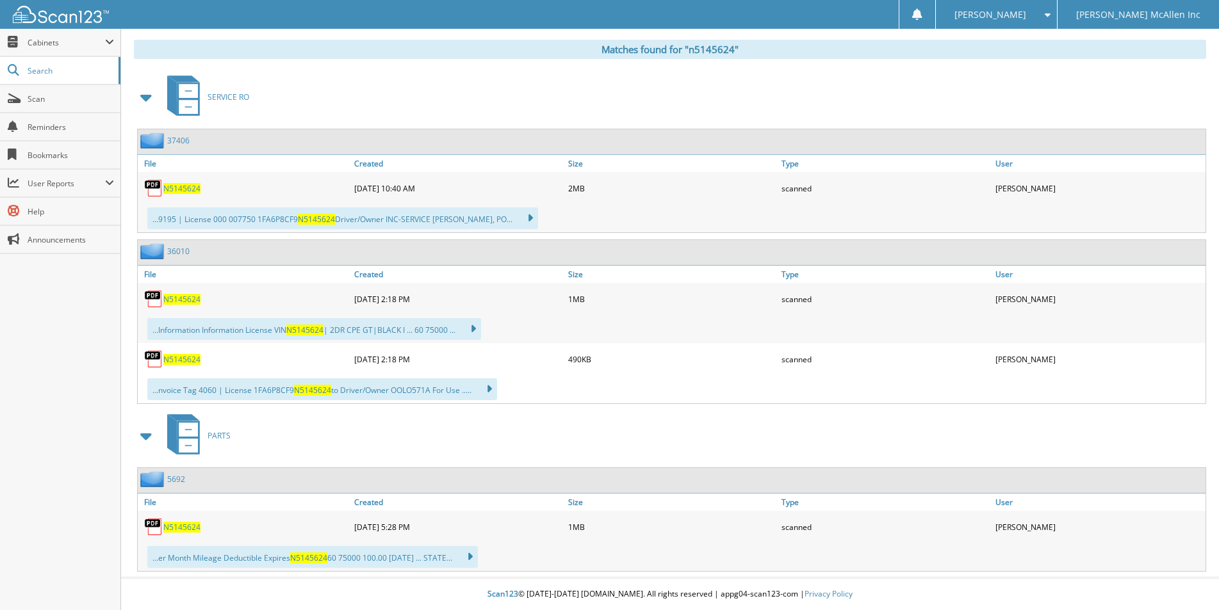 The height and width of the screenshot is (610, 1219). I want to click on a: PARTS, so click(195, 435).